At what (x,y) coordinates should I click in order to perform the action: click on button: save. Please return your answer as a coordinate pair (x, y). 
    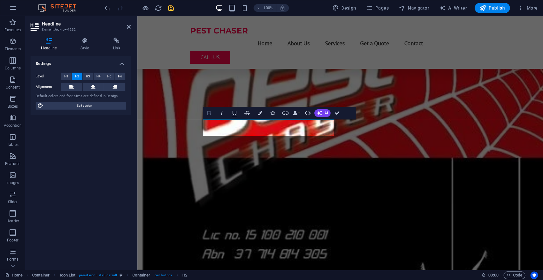
    Looking at the image, I should click on (171, 8).